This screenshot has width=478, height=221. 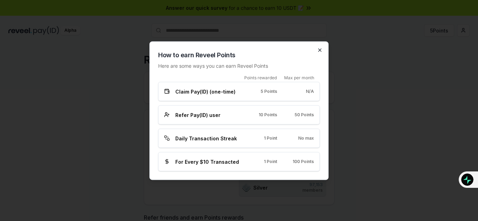 I want to click on span: No max, so click(x=306, y=138).